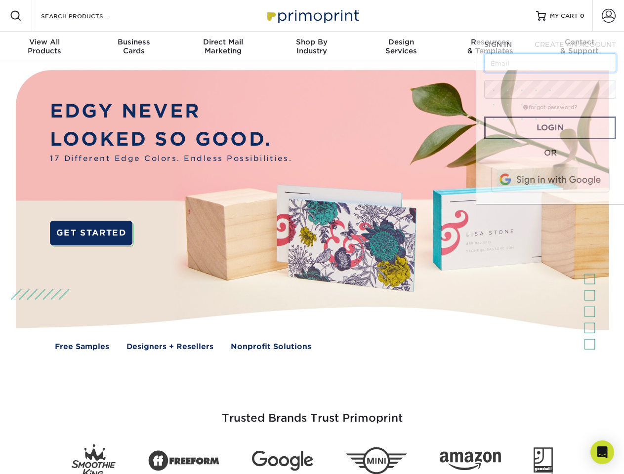 The image size is (624, 474). What do you see at coordinates (543, 461) in the screenshot?
I see `img: Goodwill` at bounding box center [543, 461].